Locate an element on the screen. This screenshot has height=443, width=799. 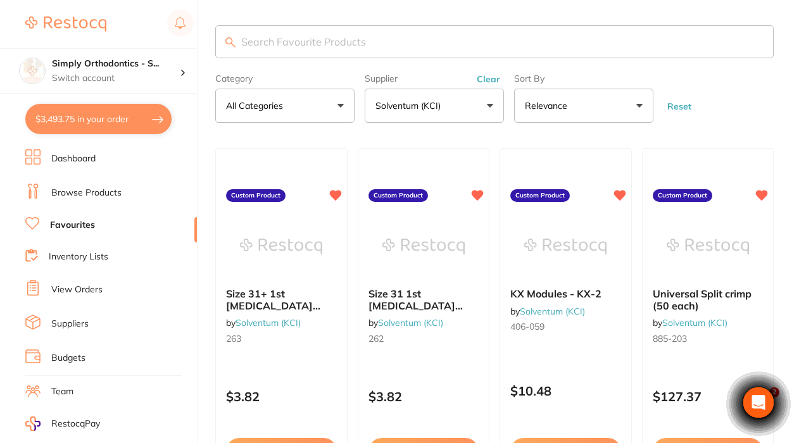
span: KX Modules - KX-2 is located at coordinates (556, 294).